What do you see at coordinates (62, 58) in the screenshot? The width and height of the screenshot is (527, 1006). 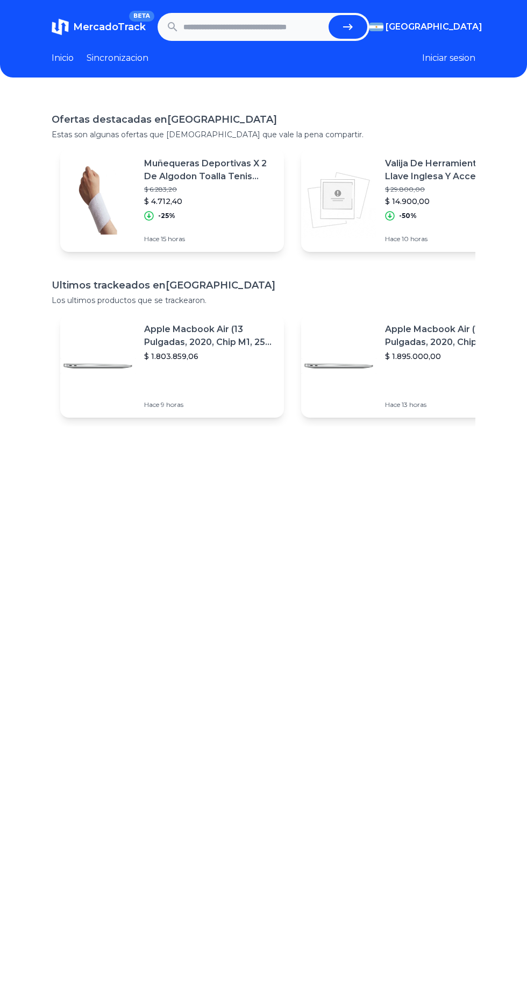 I see `a: Inicio` at bounding box center [62, 58].